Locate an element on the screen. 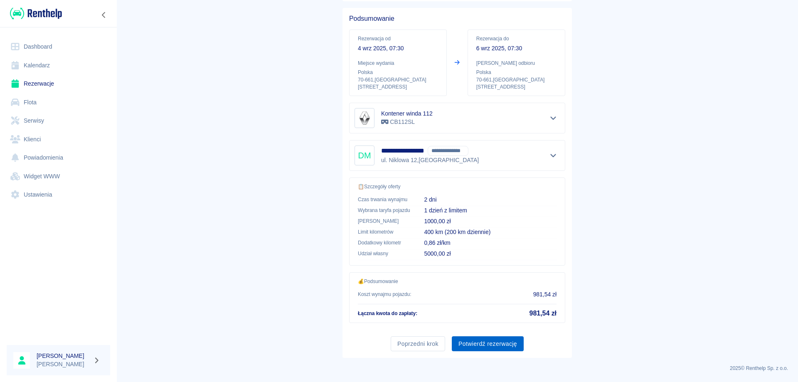 Image resolution: width=798 pixels, height=382 pixels. p: Rezerwacja od is located at coordinates (398, 39).